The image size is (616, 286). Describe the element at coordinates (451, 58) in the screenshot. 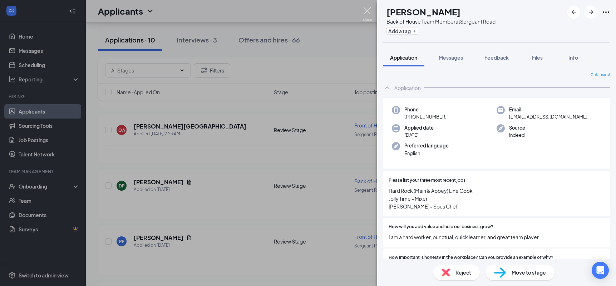

I see `span: Messages` at that location.